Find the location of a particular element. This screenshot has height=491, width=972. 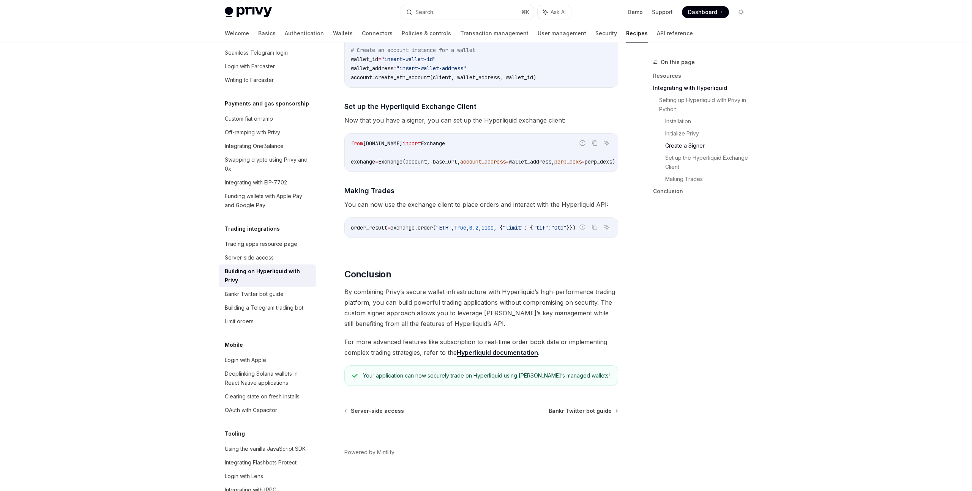

a: Login with Lens is located at coordinates (267, 476).